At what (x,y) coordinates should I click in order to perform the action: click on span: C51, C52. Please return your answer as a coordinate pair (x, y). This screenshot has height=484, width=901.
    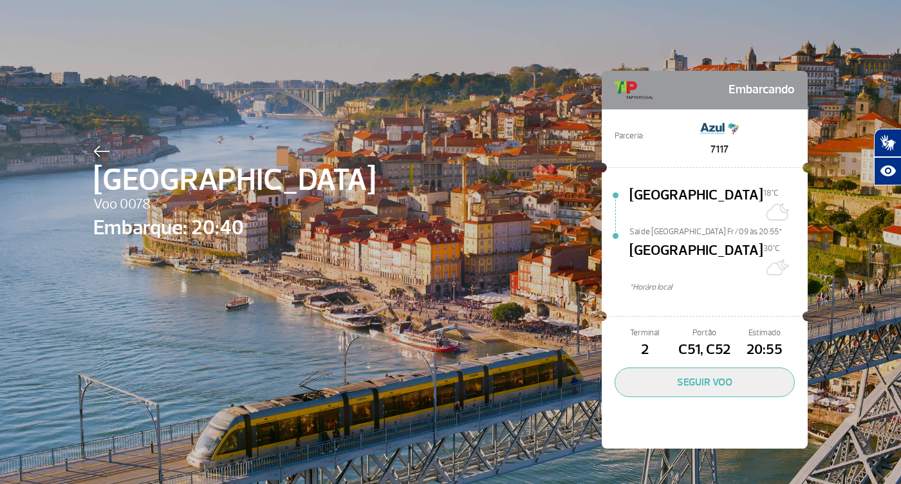
    Looking at the image, I should click on (704, 350).